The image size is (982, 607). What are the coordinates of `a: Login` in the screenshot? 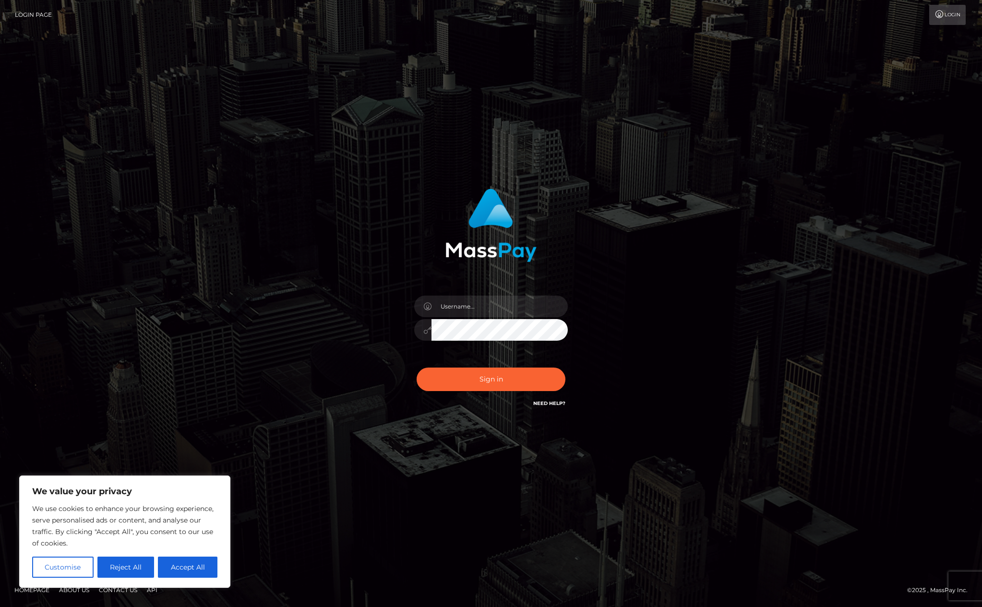 It's located at (948, 15).